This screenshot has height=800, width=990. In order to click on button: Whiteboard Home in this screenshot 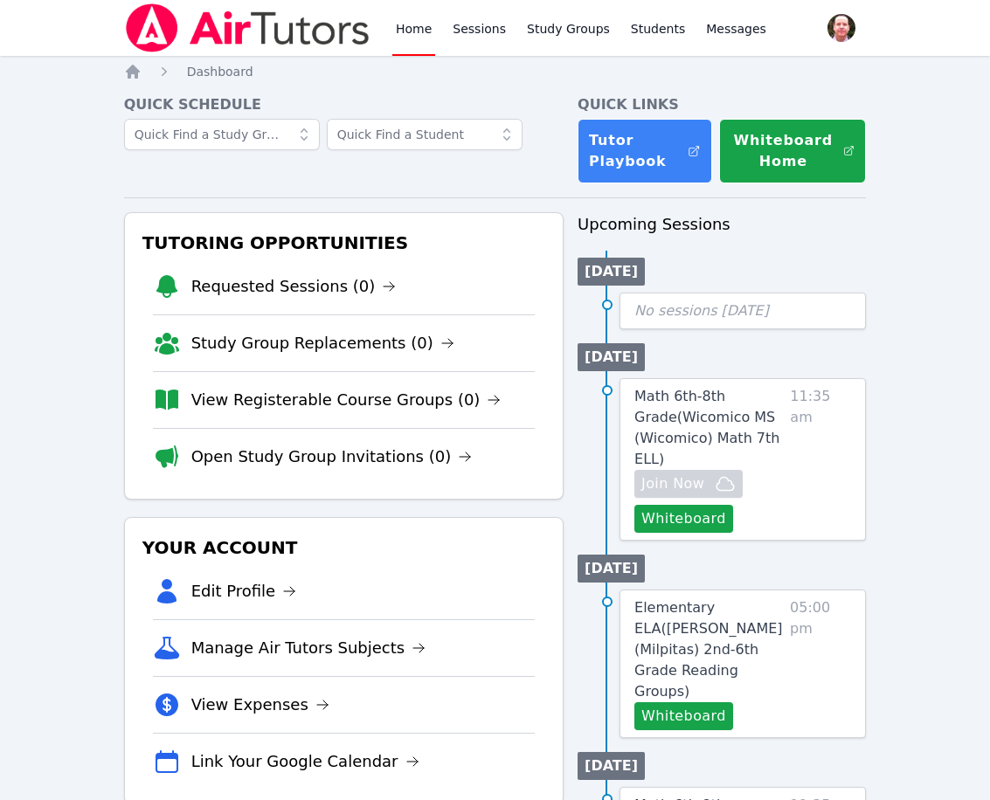, I will do `click(792, 151)`.